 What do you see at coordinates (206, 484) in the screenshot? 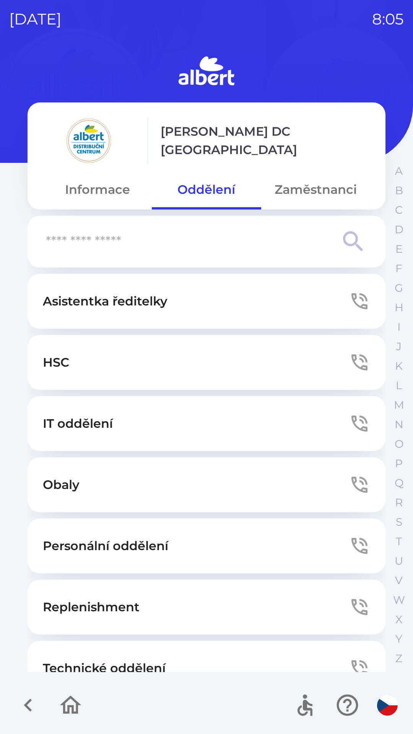
I see `button: Obaly` at bounding box center [206, 484].